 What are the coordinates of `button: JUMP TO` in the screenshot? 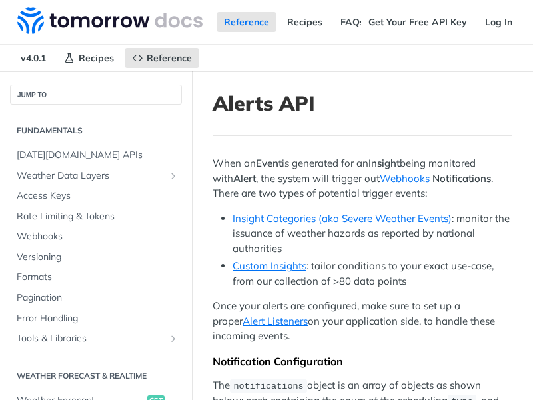 It's located at (96, 95).